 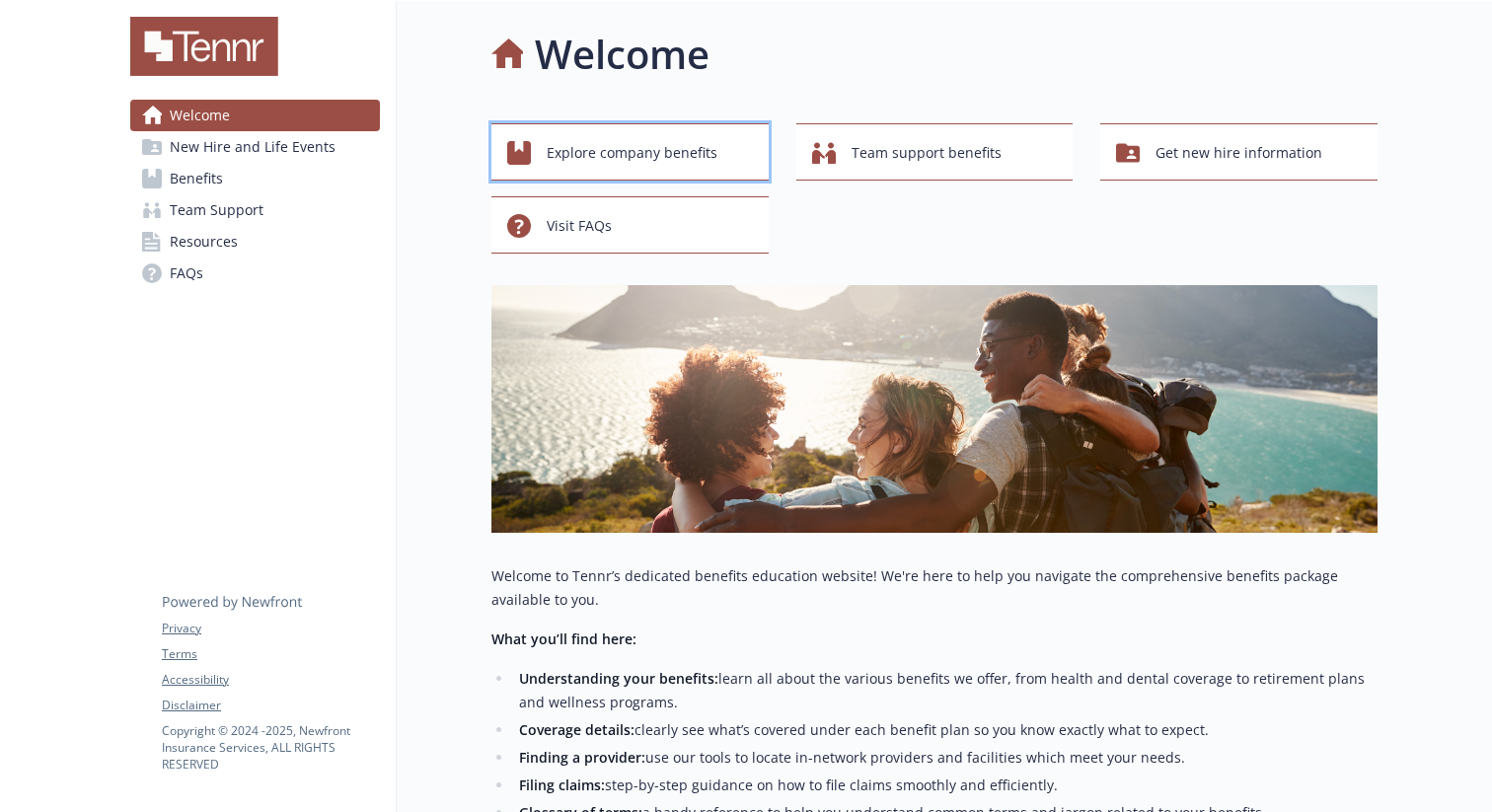 I want to click on button: Visit FAQs, so click(x=630, y=225).